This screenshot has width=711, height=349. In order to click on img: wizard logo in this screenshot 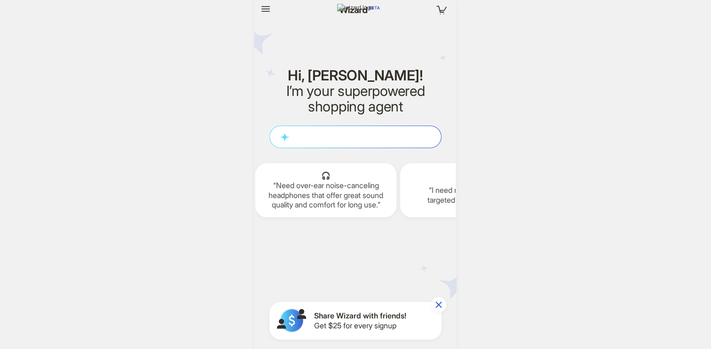, I will do `click(356, 41)`.